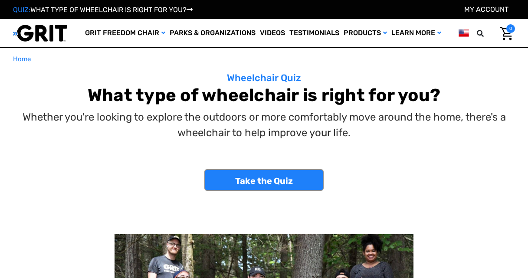 The height and width of the screenshot is (278, 528). Describe the element at coordinates (125, 33) in the screenshot. I see `a: GRIT Freedom Chair` at that location.